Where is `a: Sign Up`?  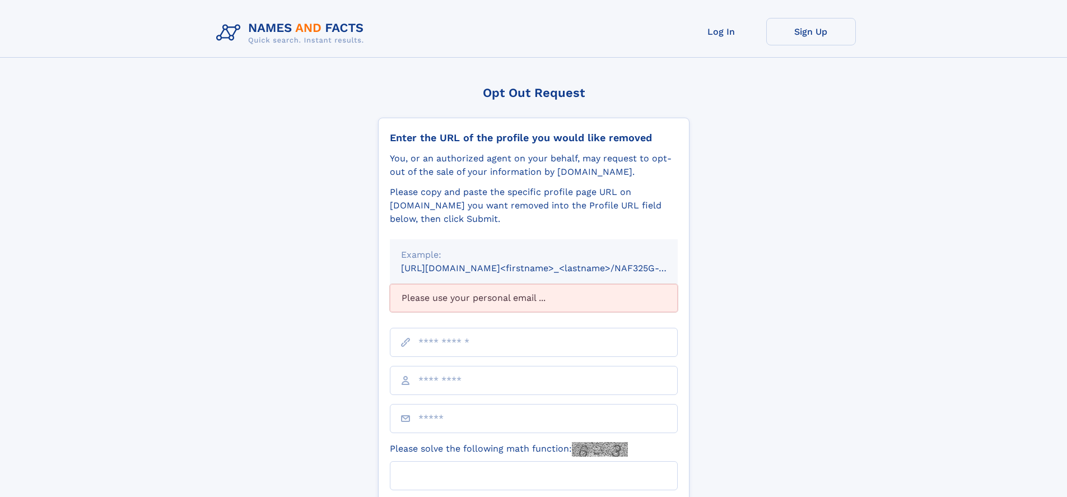
a: Sign Up is located at coordinates (811, 31).